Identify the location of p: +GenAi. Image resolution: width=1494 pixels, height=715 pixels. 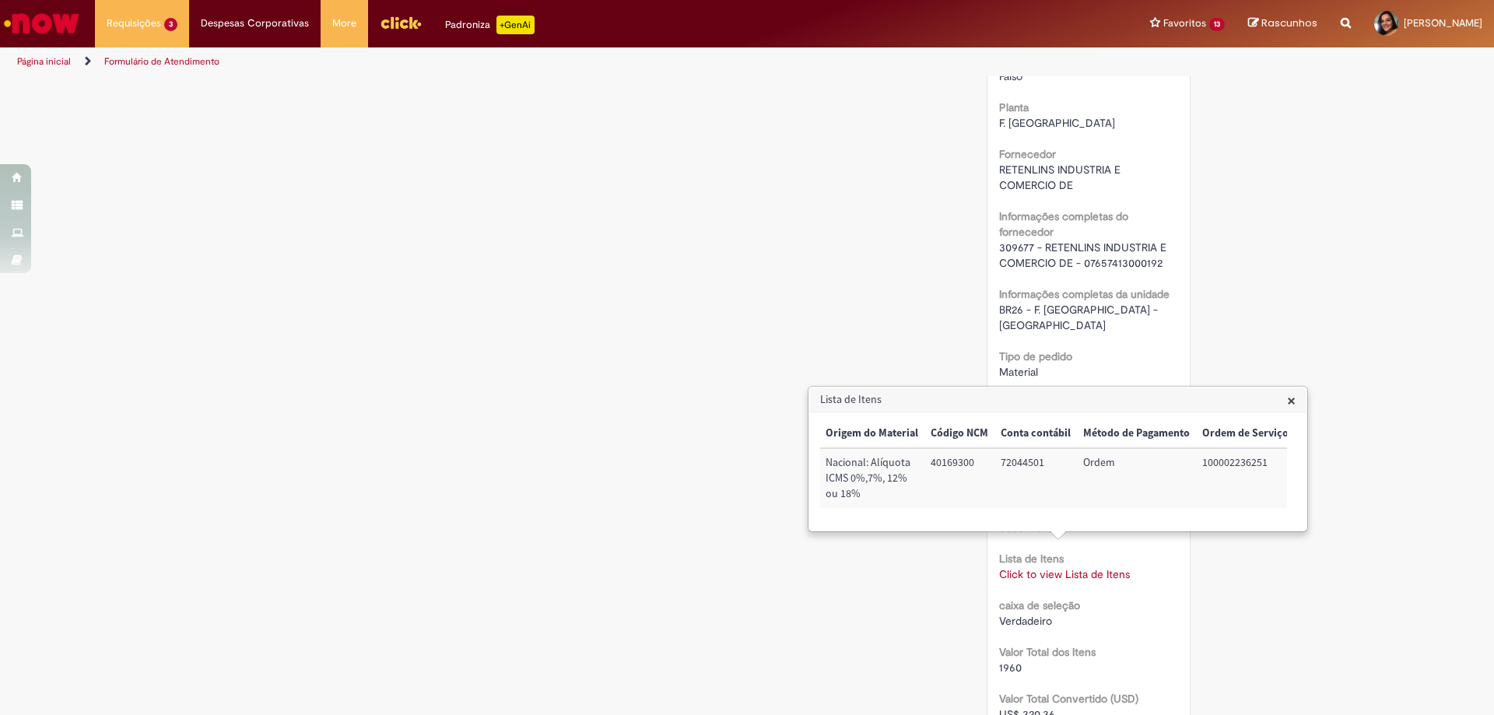
(515, 25).